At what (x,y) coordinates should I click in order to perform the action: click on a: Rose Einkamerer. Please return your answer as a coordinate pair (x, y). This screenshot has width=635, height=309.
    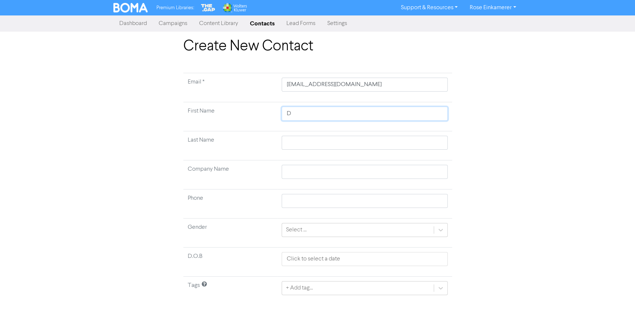
    Looking at the image, I should click on (493, 8).